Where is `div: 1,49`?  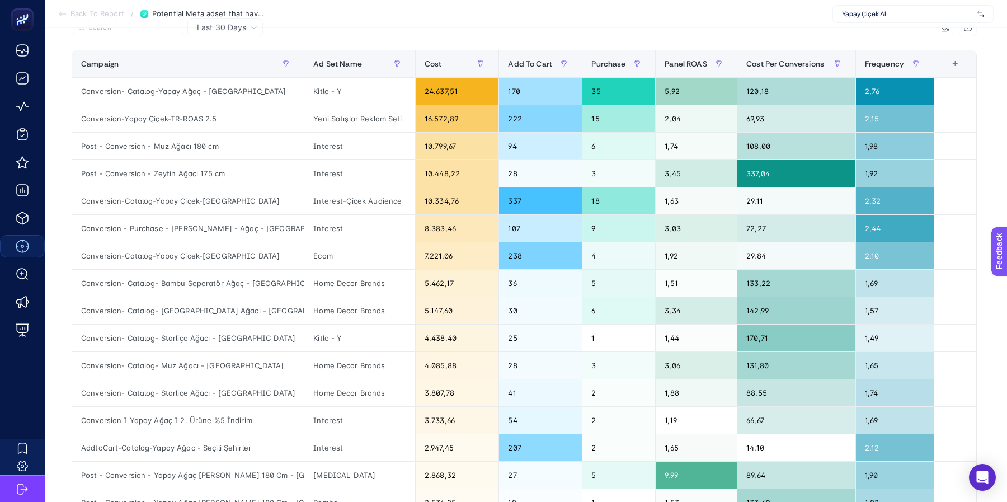 div: 1,49 is located at coordinates (895, 338).